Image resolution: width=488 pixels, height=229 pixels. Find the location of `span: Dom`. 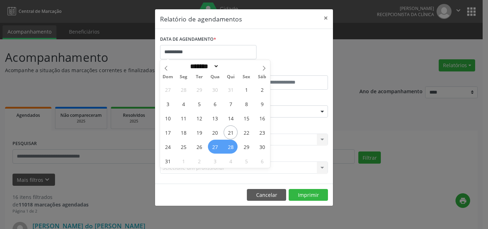

span: Dom is located at coordinates (168, 77).